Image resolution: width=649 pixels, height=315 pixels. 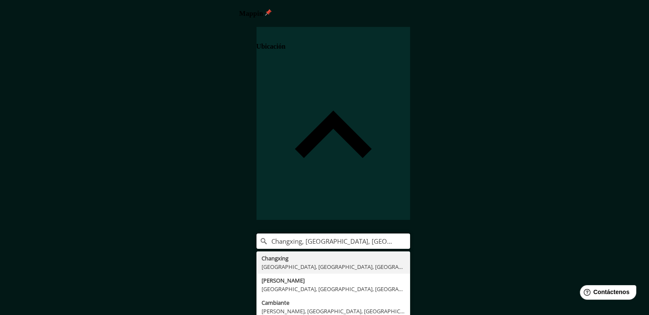 I want to click on font: Changxing, so click(x=275, y=258).